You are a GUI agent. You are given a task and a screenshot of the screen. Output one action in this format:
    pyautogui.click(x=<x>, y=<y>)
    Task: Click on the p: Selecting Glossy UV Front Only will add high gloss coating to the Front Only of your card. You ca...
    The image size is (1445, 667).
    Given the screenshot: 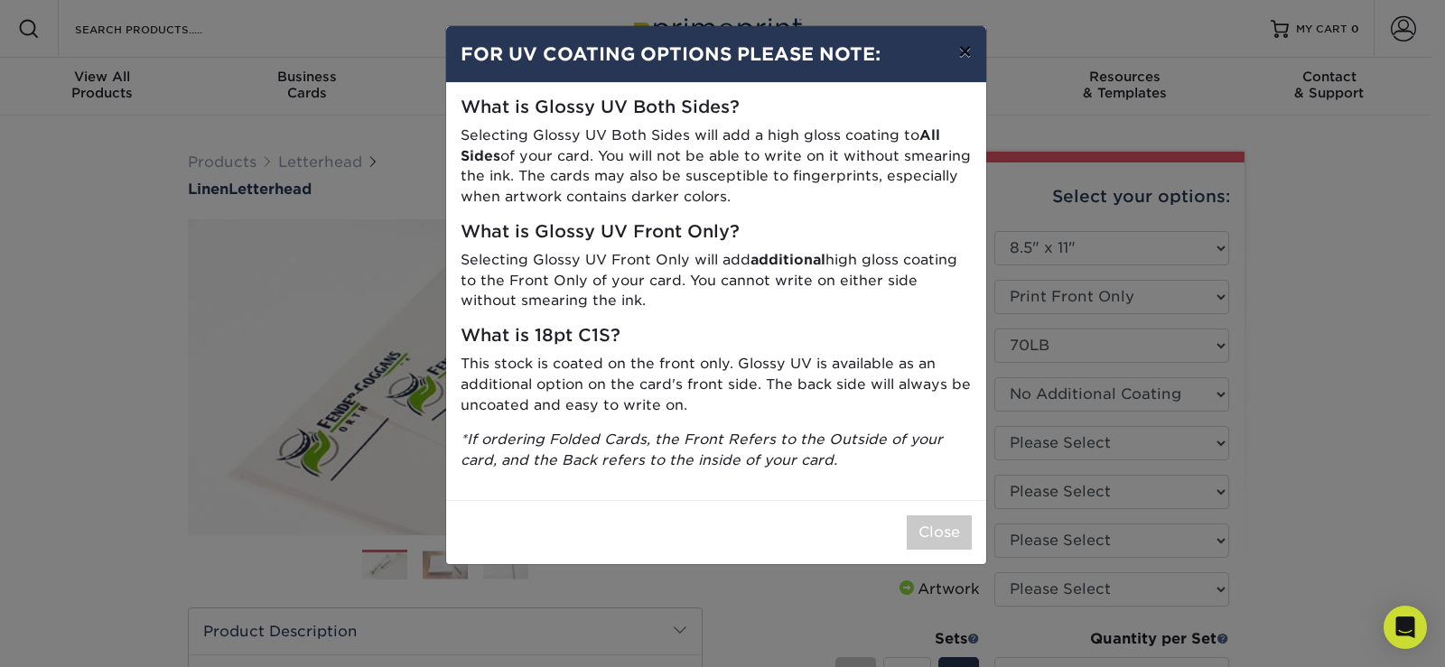 What is the action you would take?
    pyautogui.click(x=716, y=281)
    